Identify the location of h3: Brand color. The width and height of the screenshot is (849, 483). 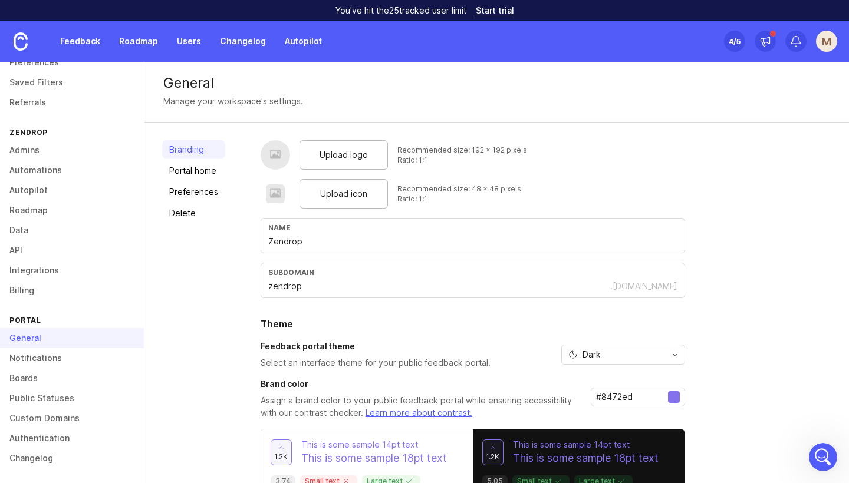
(421, 384).